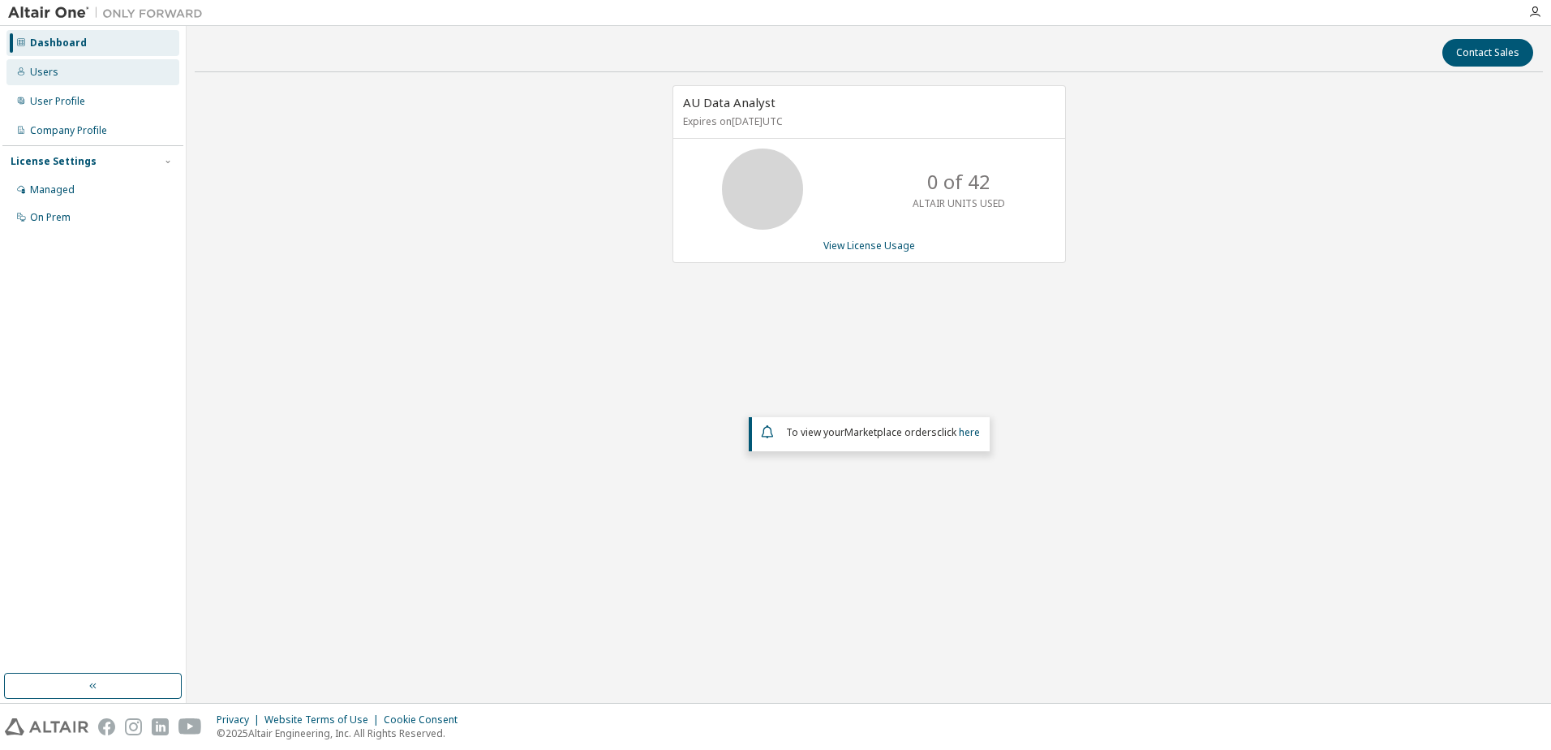  I want to click on p: 0 of 42, so click(959, 182).